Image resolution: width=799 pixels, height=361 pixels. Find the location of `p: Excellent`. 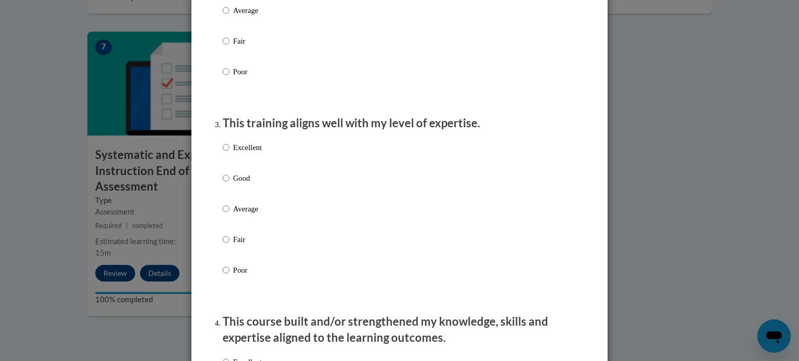

p: Excellent is located at coordinates (247, 148).